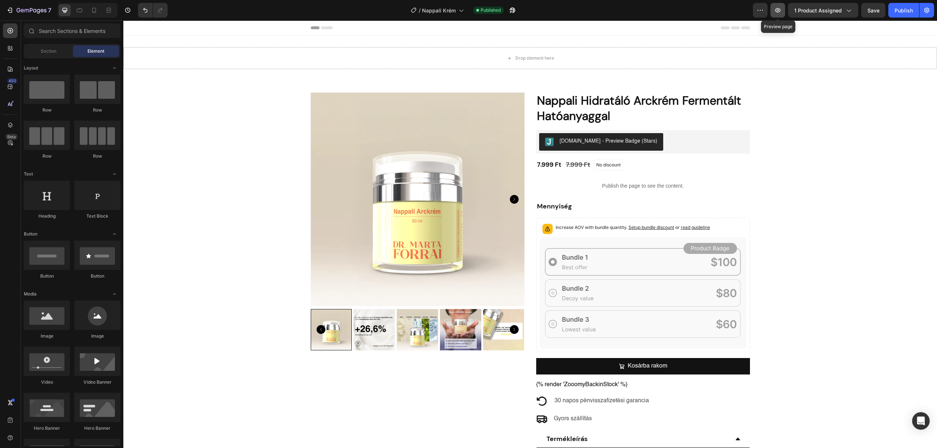 This screenshot has width=937, height=448. Describe the element at coordinates (439, 10) in the screenshot. I see `span: Nappali Krém` at that location.